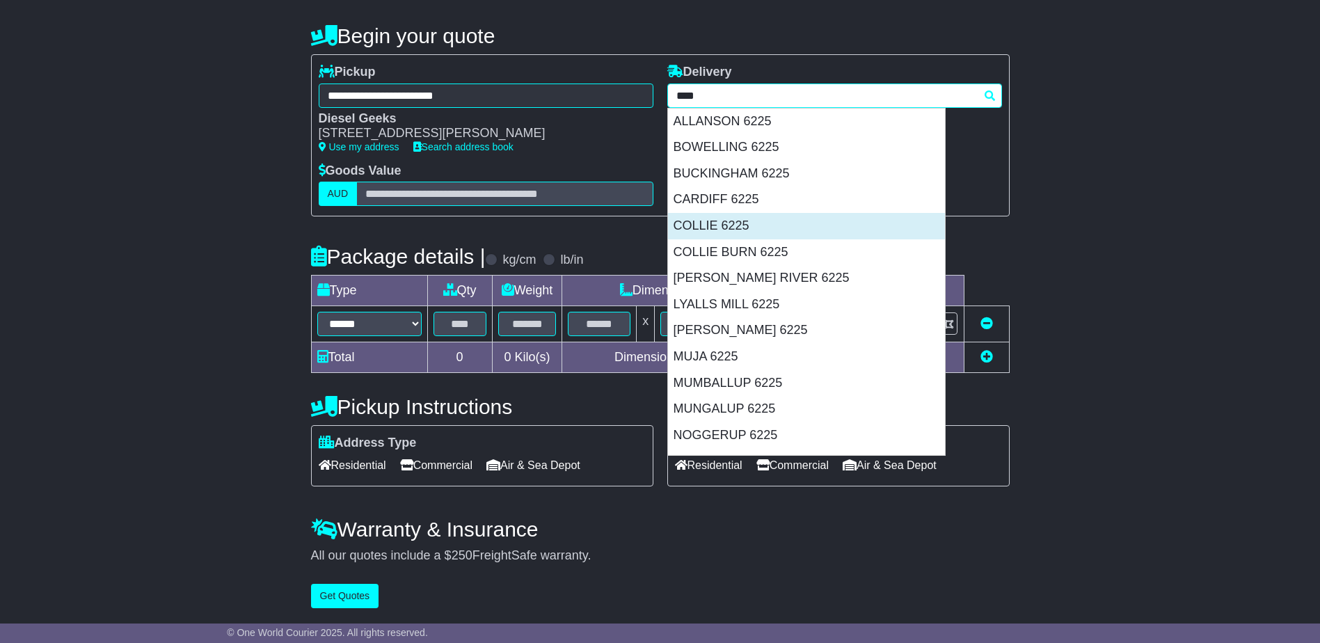 The image size is (1320, 643). Describe the element at coordinates (807, 122) in the screenshot. I see `div: ALLANSON 6225` at that location.